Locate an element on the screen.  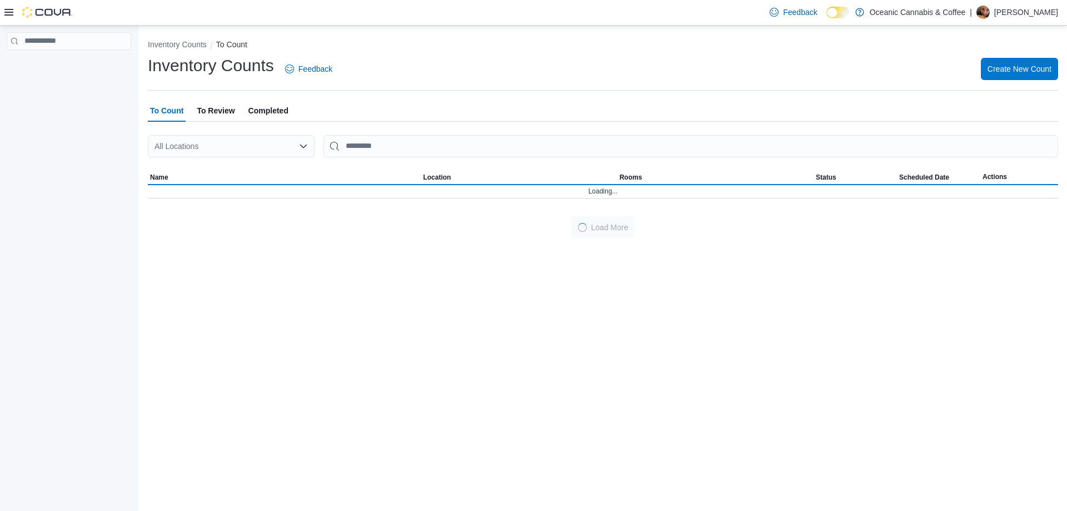
span: Create New Count is located at coordinates (1019, 69).